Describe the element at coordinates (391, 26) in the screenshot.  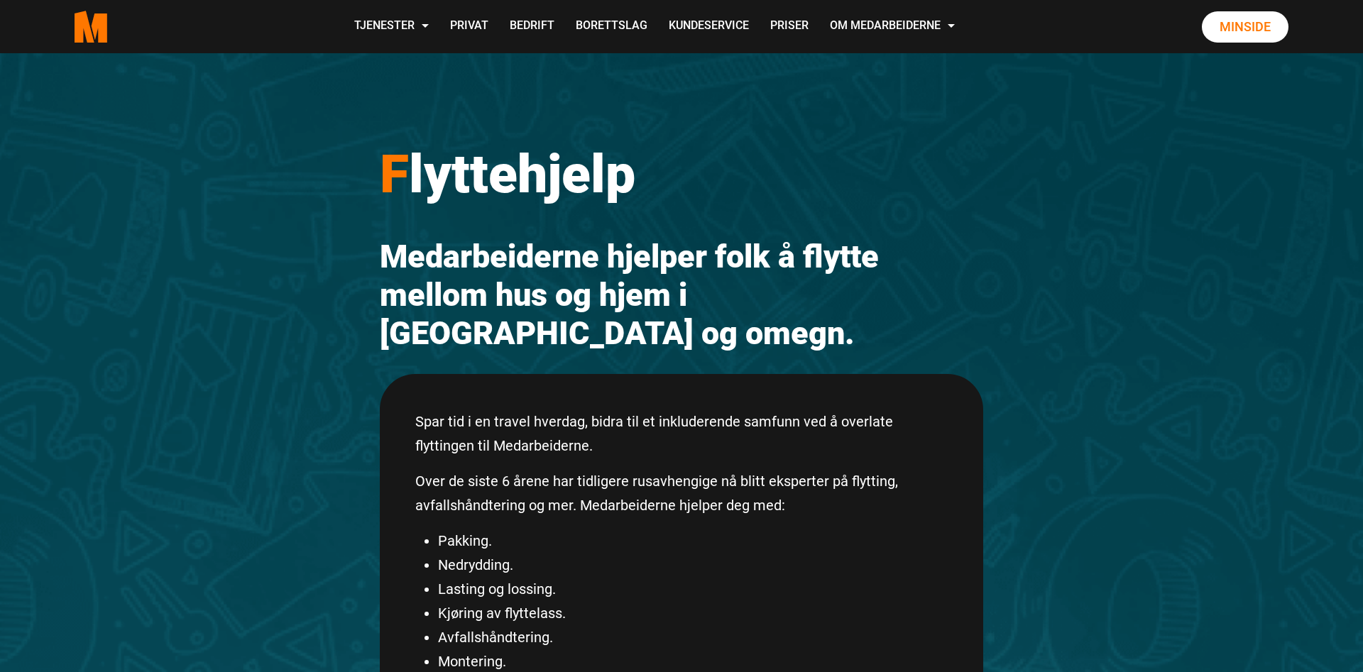
I see `a: Tjenester` at that location.